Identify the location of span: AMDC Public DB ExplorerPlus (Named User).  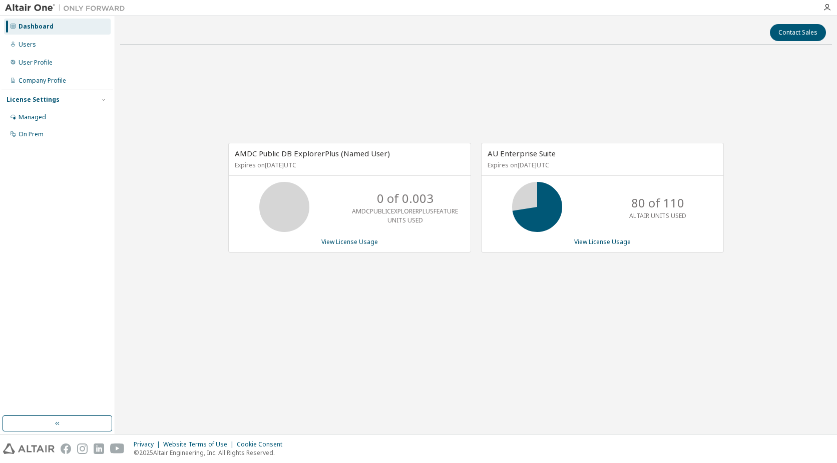
(313, 153).